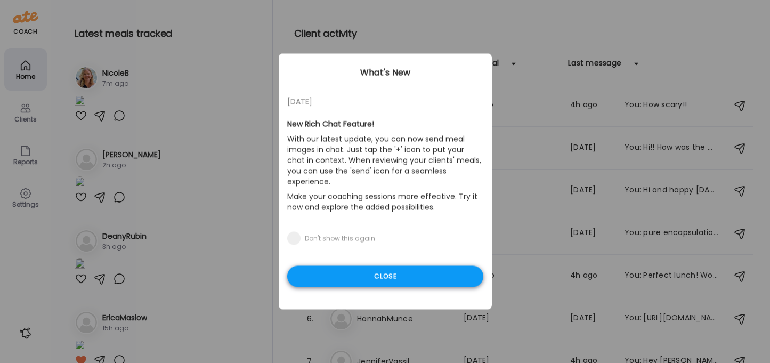 The image size is (770, 363). What do you see at coordinates (340, 239) in the screenshot?
I see `div: Don't show this again` at bounding box center [340, 239].